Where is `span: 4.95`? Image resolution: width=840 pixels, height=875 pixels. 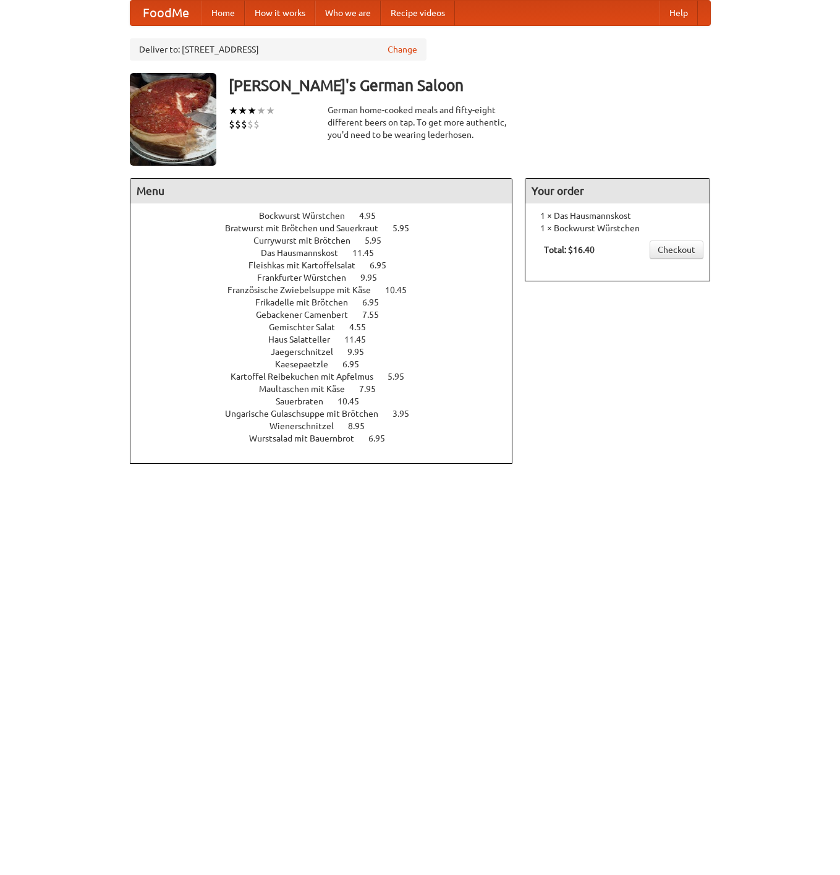
span: 4.95 is located at coordinates (373, 216).